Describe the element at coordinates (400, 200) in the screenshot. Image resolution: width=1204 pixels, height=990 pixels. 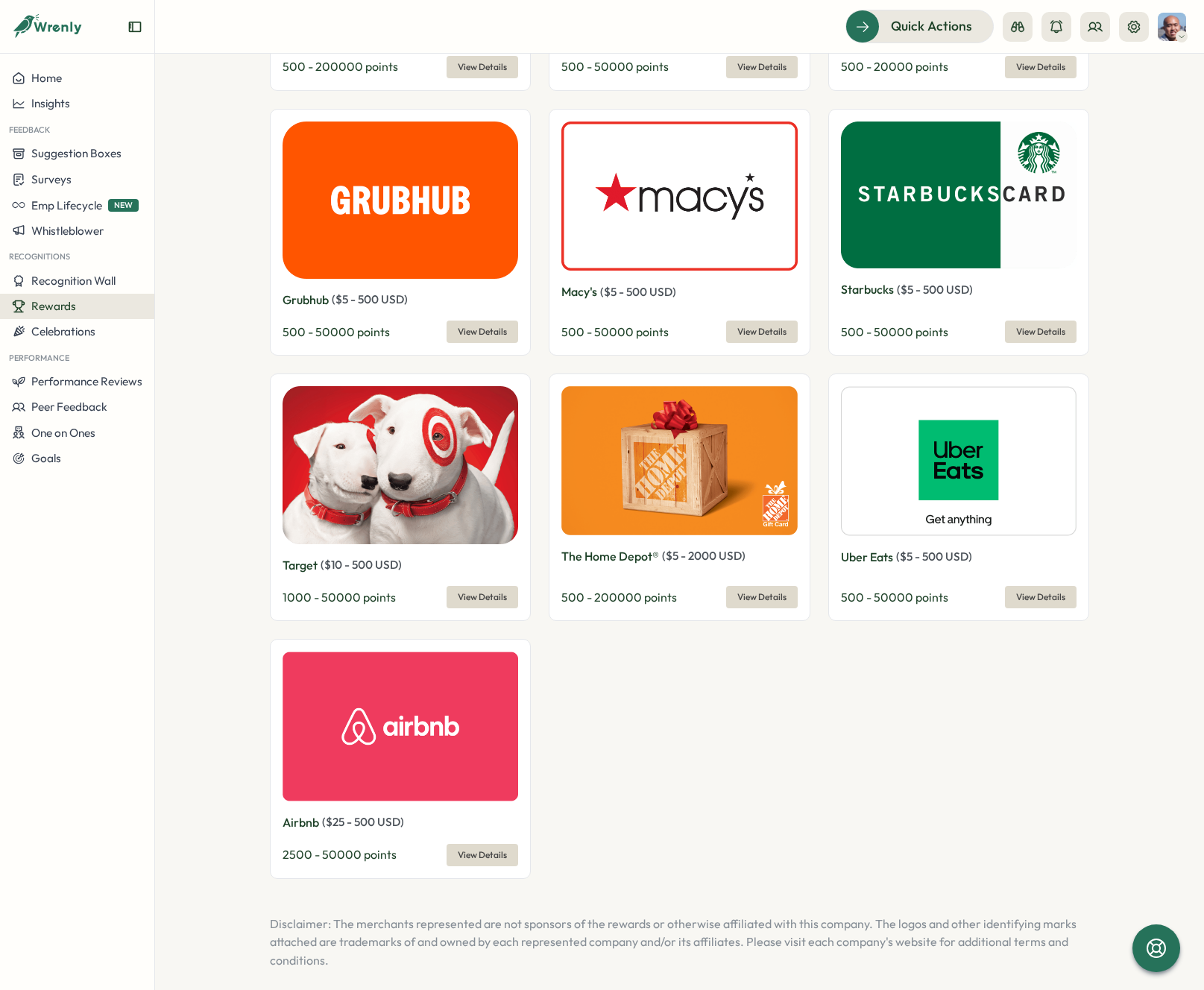
I see `img: Grubhub` at that location.